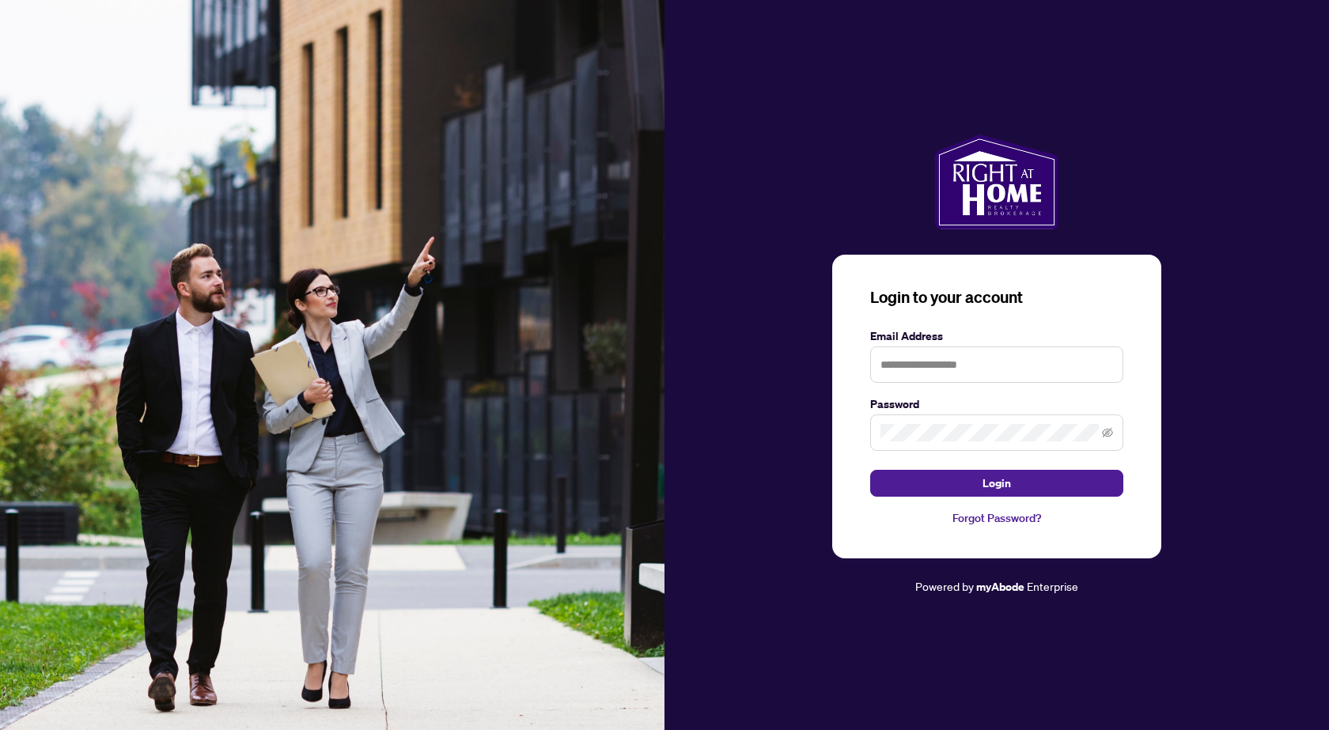 The width and height of the screenshot is (1329, 730). What do you see at coordinates (997, 404) in the screenshot?
I see `label: Password` at bounding box center [997, 404].